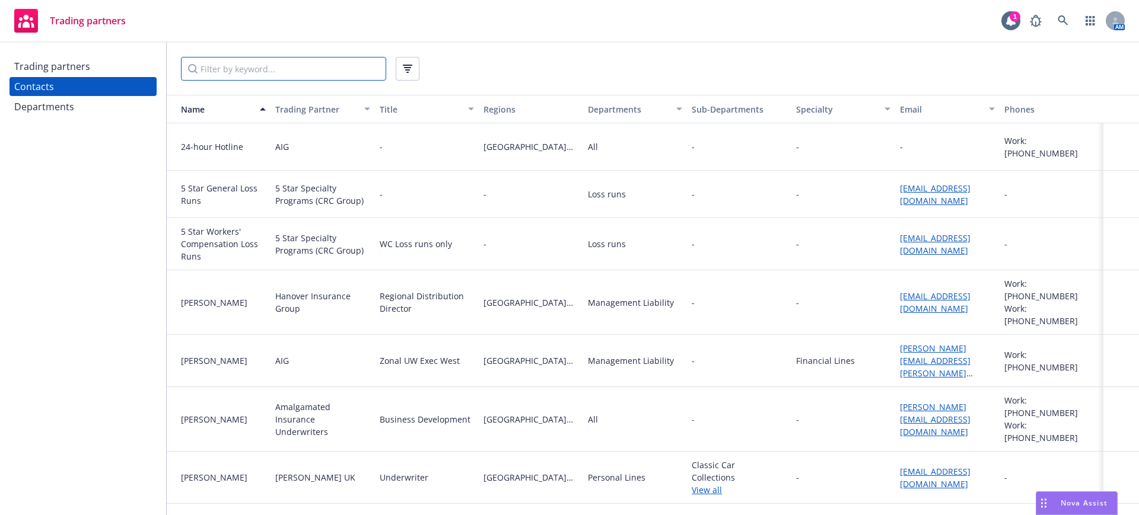  What do you see at coordinates (427, 303) in the screenshot?
I see `div: Regional Distribution Director` at bounding box center [427, 303].